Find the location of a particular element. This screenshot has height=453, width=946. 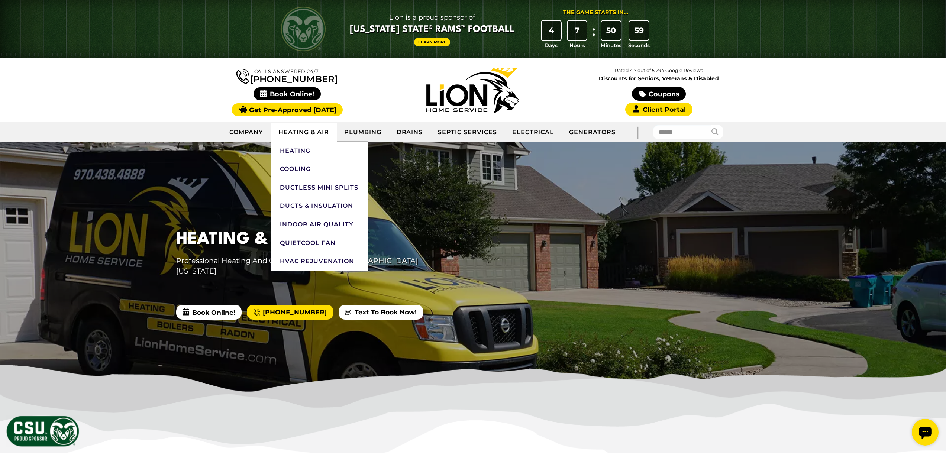

a: Ducts & Insulation is located at coordinates (319, 206).